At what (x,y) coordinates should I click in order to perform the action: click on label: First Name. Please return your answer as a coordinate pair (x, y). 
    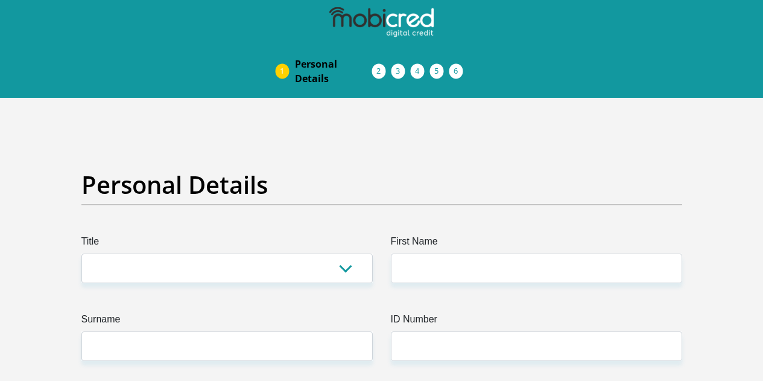
    Looking at the image, I should click on (536, 244).